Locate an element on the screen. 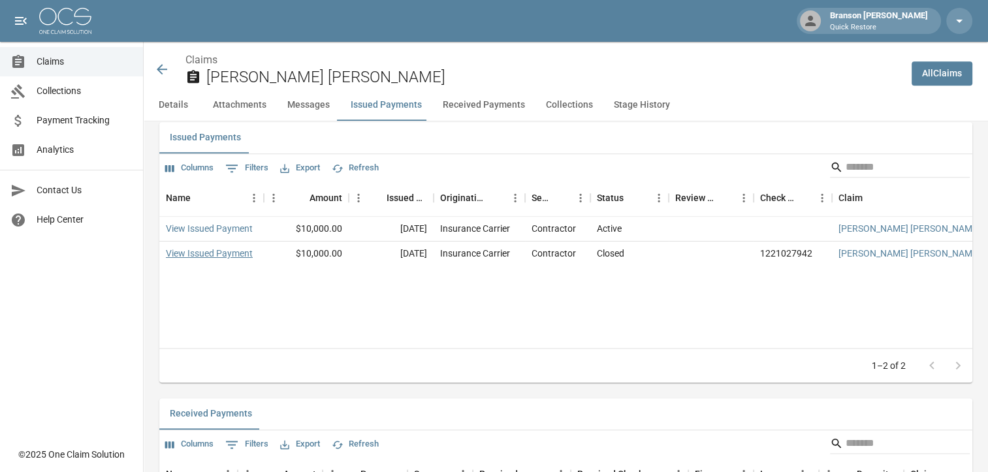  span: Payment Tracking is located at coordinates (84, 120).